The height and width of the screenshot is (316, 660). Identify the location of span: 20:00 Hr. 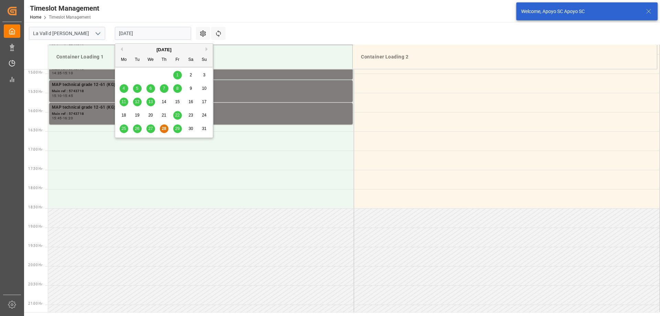
(35, 265).